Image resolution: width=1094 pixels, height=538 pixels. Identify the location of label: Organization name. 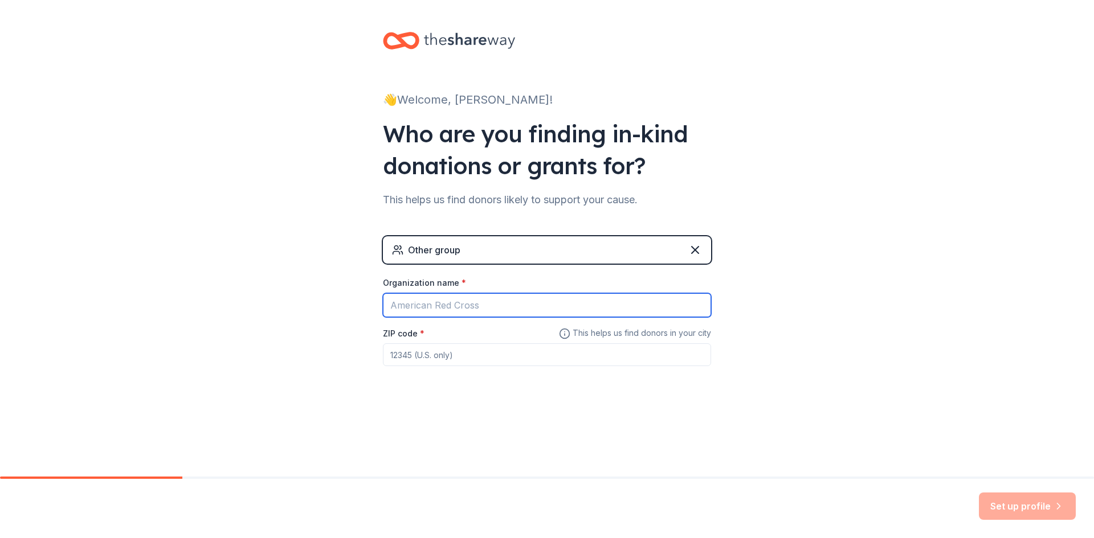
(424, 283).